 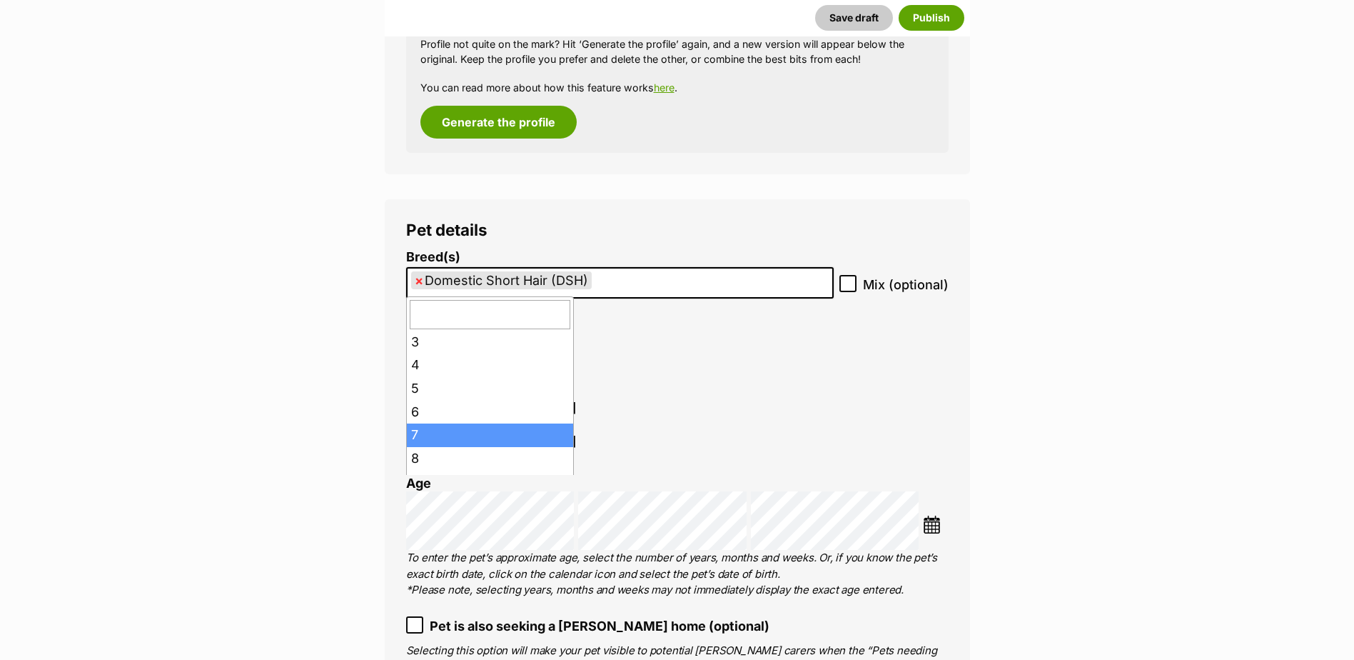 What do you see at coordinates (498, 122) in the screenshot?
I see `button: Generate the profile` at bounding box center [498, 122].